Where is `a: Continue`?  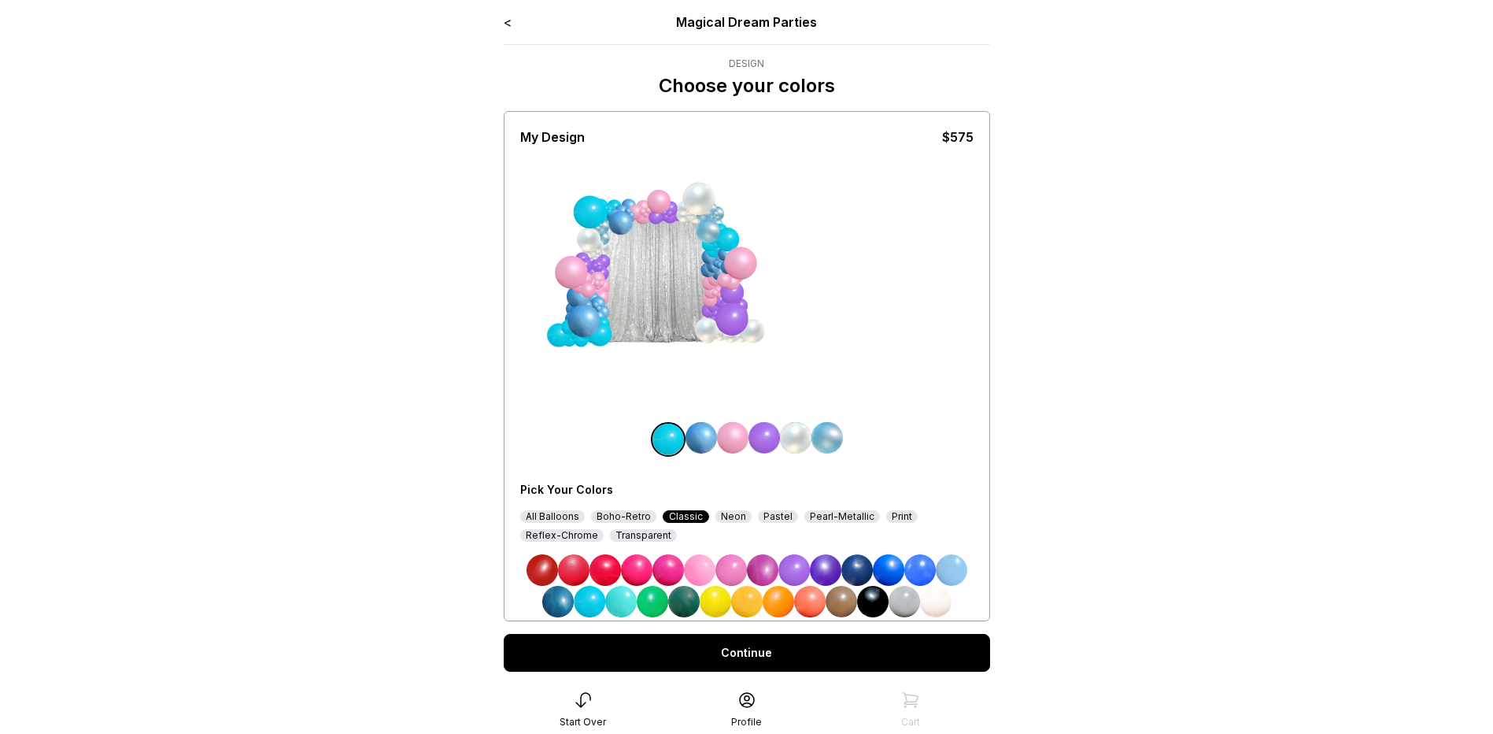 a: Continue is located at coordinates (747, 653).